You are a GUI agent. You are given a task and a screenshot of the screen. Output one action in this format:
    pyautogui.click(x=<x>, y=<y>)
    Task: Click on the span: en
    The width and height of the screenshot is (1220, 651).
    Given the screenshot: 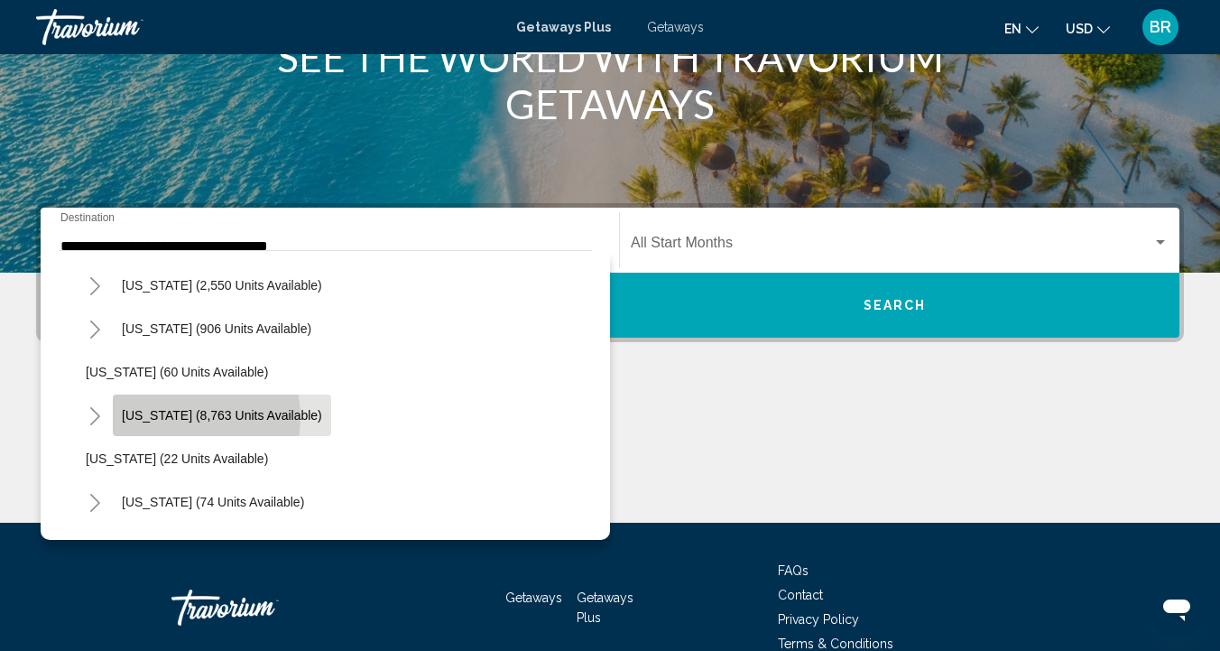 What is the action you would take?
    pyautogui.click(x=1013, y=29)
    